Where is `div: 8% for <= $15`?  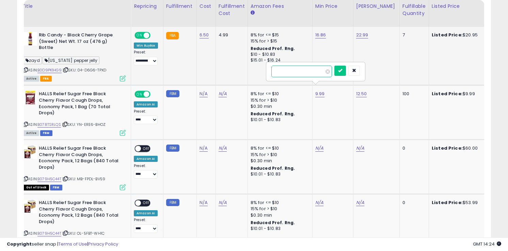 div: 8% for <= $15 is located at coordinates (279, 35).